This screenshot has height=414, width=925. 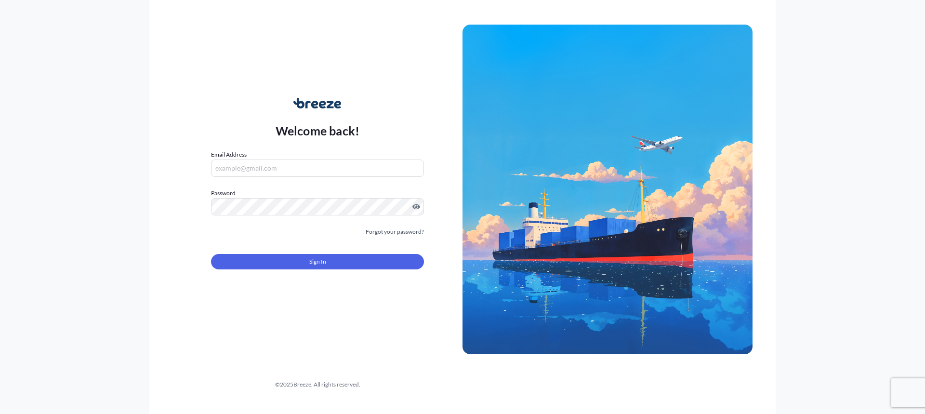 I want to click on a: Forgot your password?, so click(x=395, y=232).